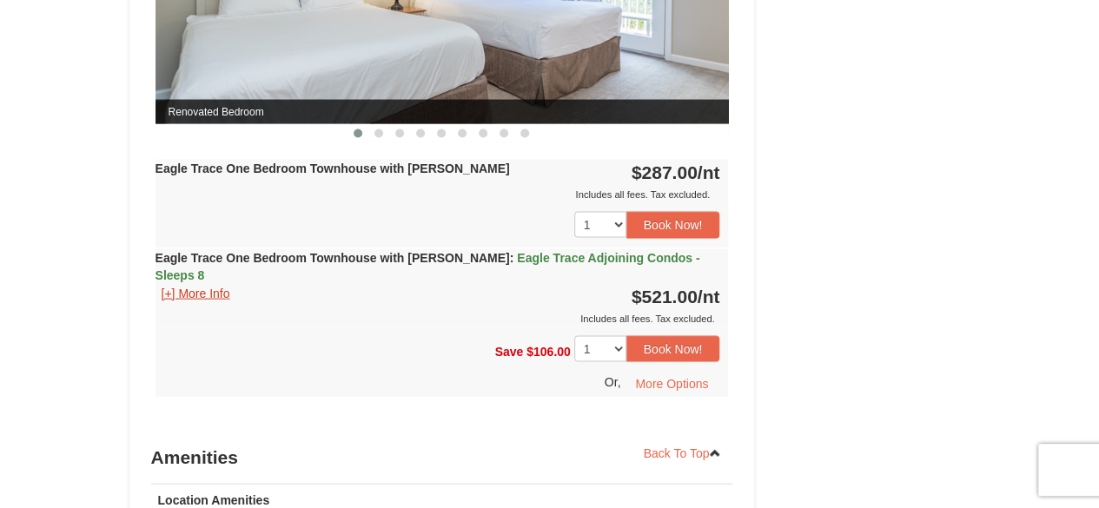 This screenshot has width=1099, height=508. What do you see at coordinates (683, 453) in the screenshot?
I see `a: Back To Top` at bounding box center [683, 453].